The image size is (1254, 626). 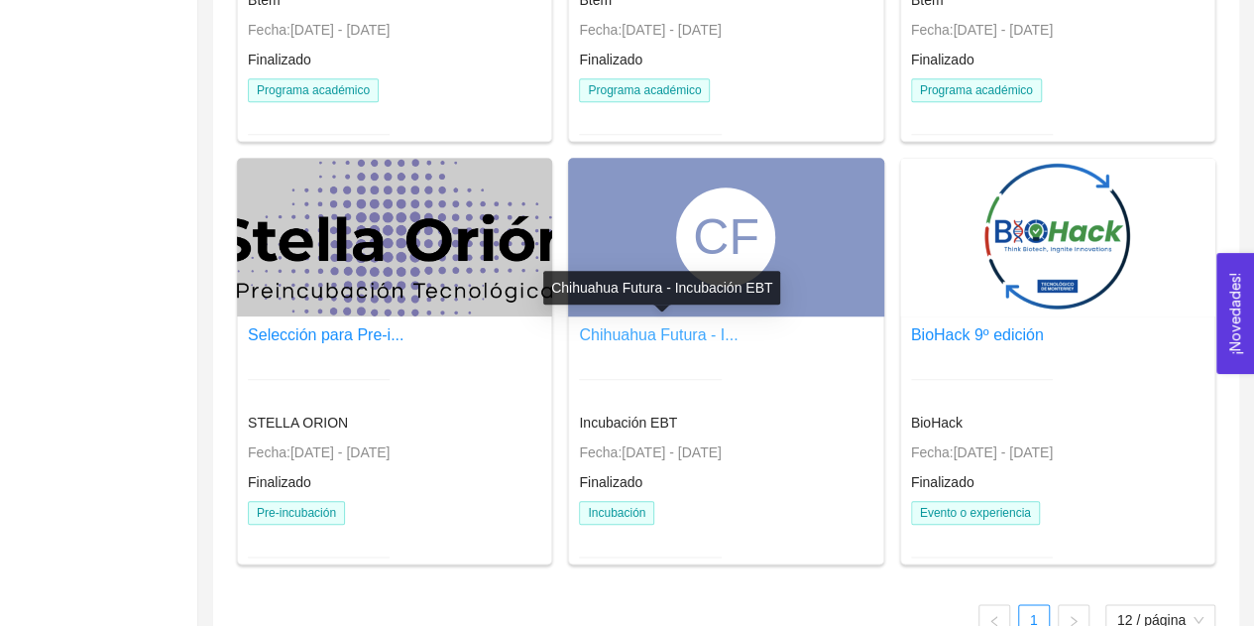 I want to click on a: BioHack 9º edición, so click(x=977, y=334).